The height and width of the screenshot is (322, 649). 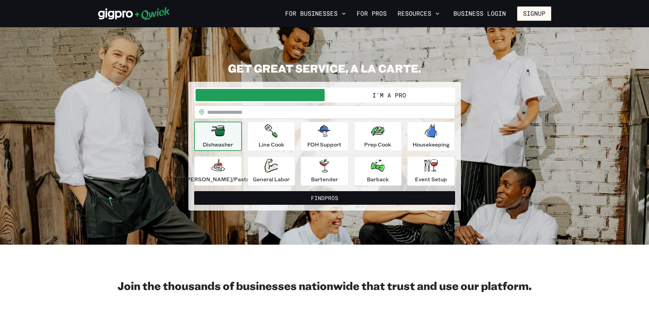 What do you see at coordinates (271, 136) in the screenshot?
I see `button: Line Cook` at bounding box center [271, 136].